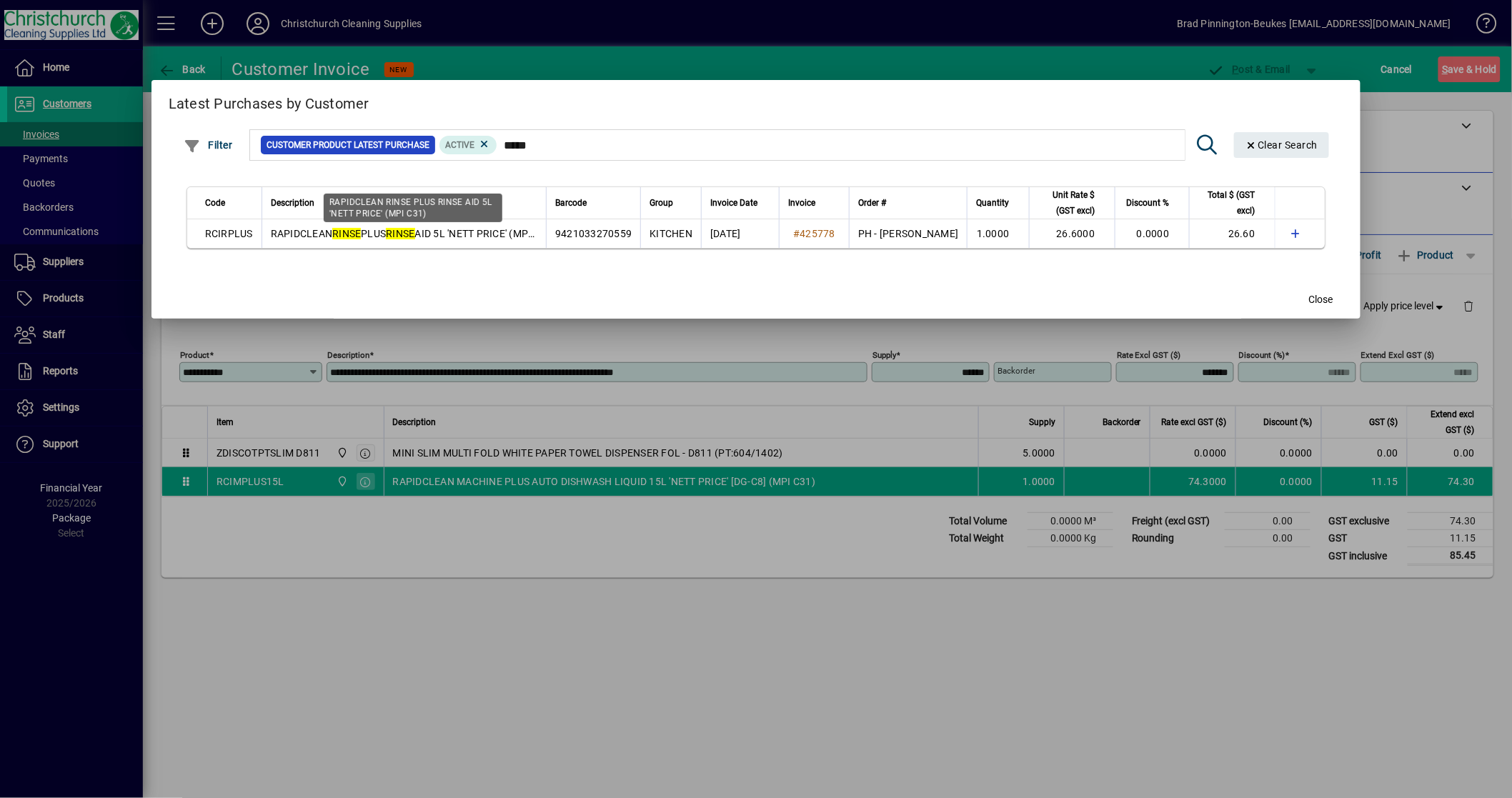 This screenshot has height=798, width=1512. Describe the element at coordinates (1067, 203) in the screenshot. I see `span: Unit Rate $ (GST excl)` at that location.